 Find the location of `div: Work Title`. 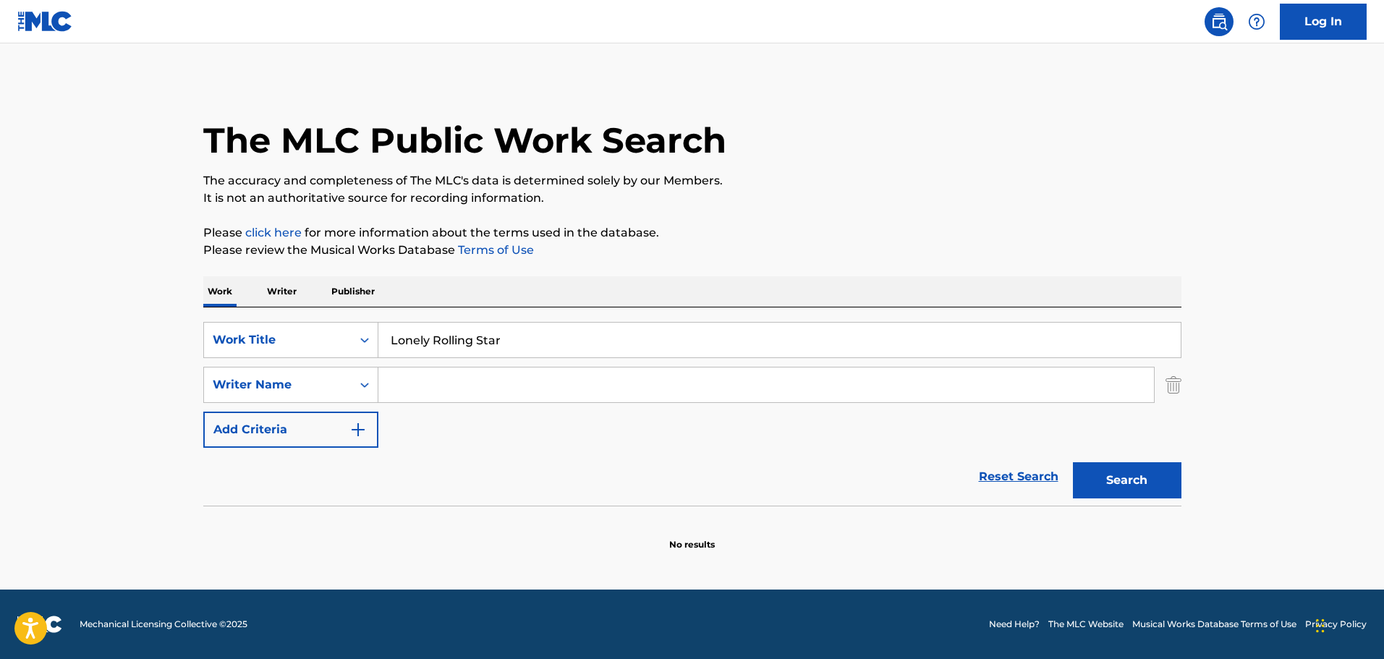

div: Work Title is located at coordinates (278, 340).